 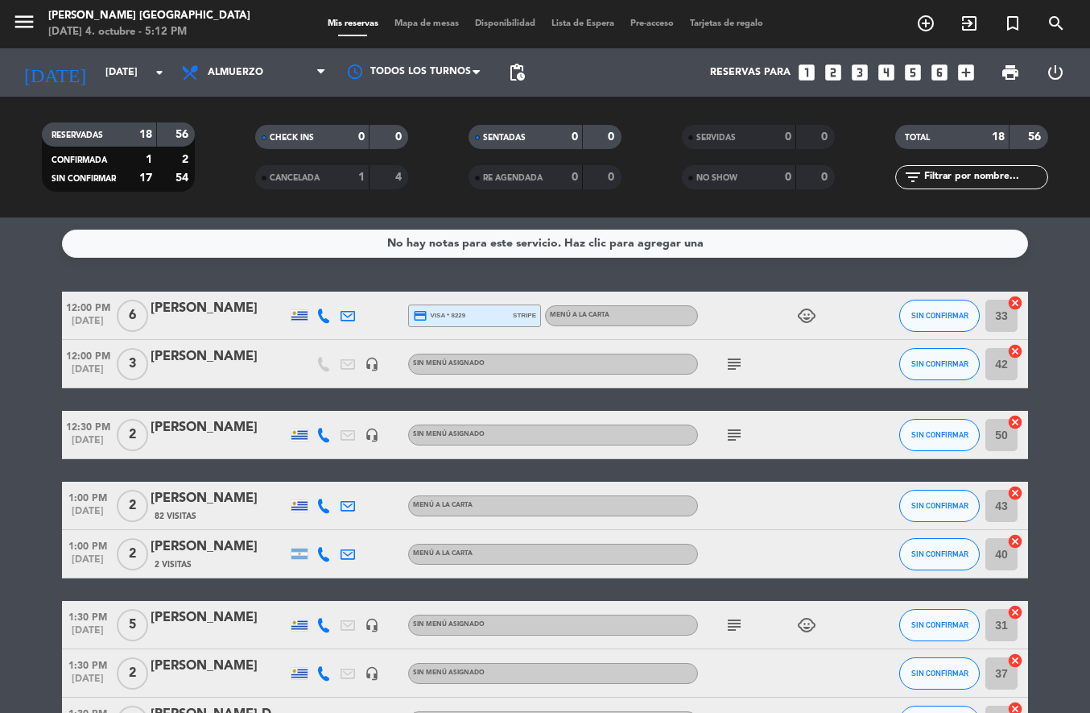 I want to click on span: 2 Visitas, so click(x=173, y=564).